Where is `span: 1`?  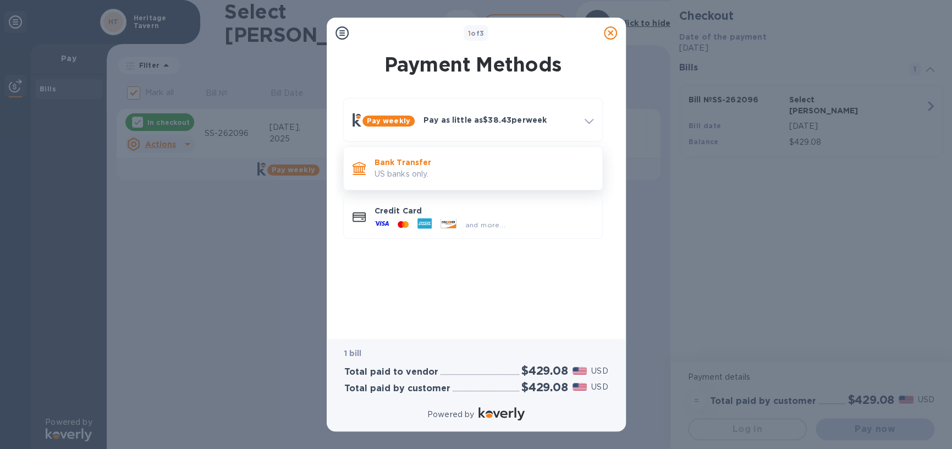
span: 1 is located at coordinates (469, 33).